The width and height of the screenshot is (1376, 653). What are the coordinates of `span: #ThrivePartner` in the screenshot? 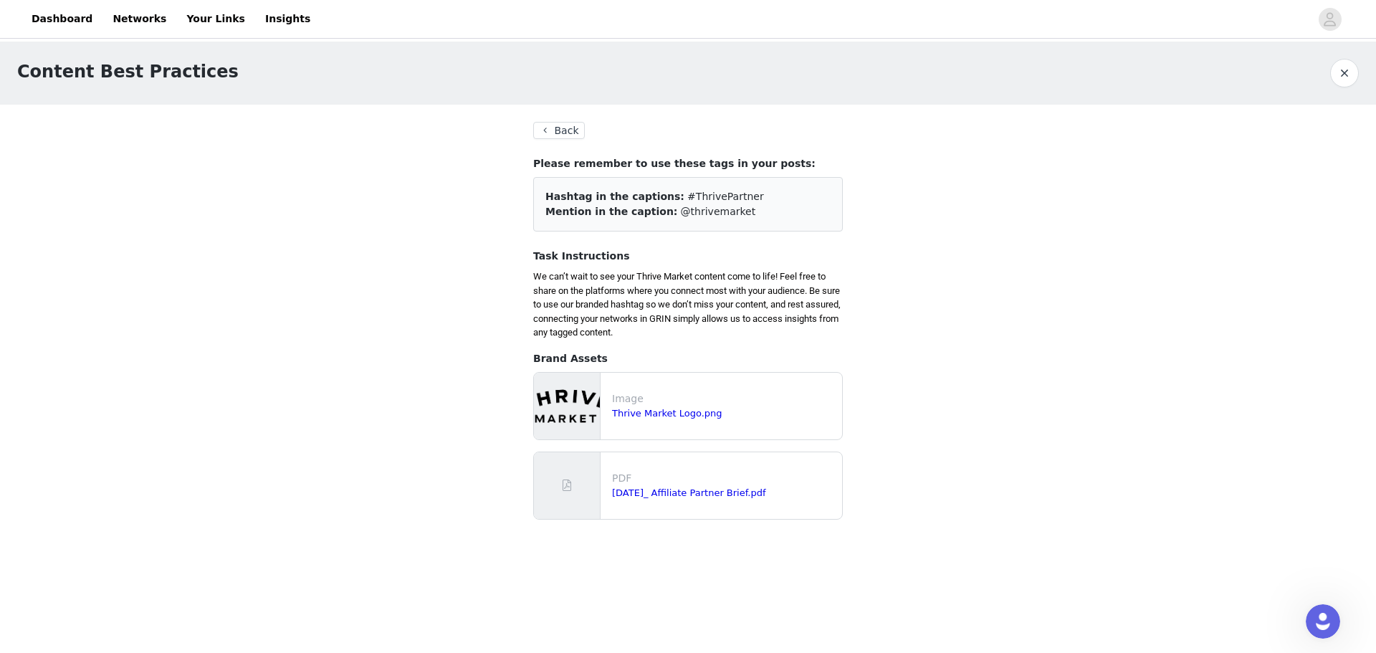 It's located at (725, 196).